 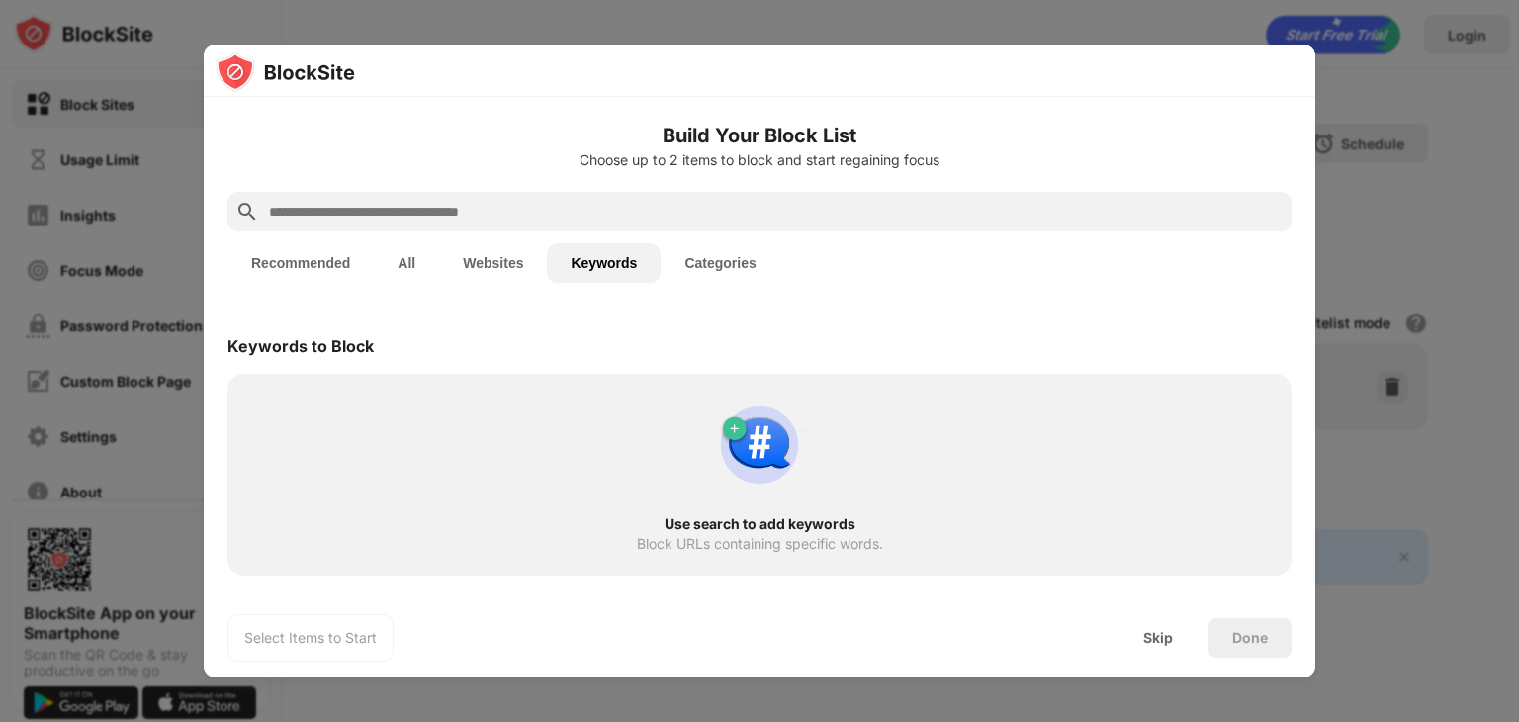 What do you see at coordinates (760, 160) in the screenshot?
I see `div: Choose up to 2 items to block and start regaining focus` at bounding box center [760, 160].